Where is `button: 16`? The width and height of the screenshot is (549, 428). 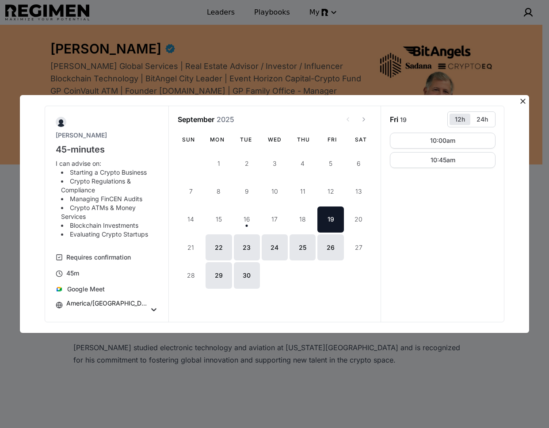
button: 16 is located at coordinates (247, 219).